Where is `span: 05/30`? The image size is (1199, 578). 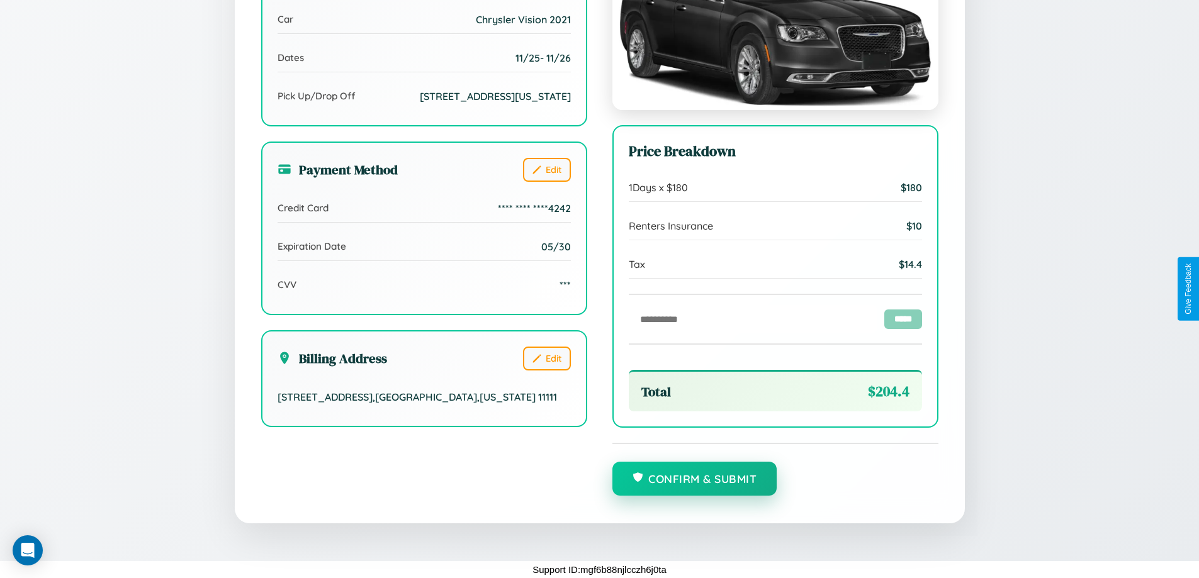 span: 05/30 is located at coordinates (556, 247).